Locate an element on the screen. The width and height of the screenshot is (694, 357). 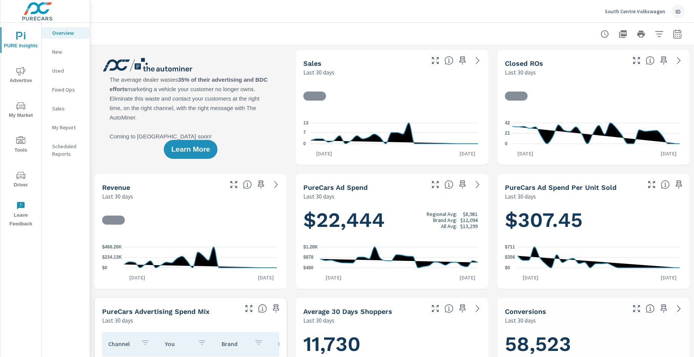
h1: 11,730 is located at coordinates (392, 344).